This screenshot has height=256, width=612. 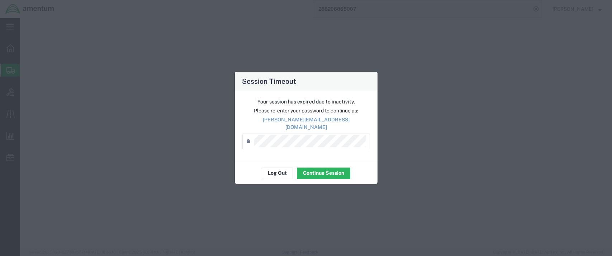 I want to click on h4: Session Timeout, so click(x=269, y=81).